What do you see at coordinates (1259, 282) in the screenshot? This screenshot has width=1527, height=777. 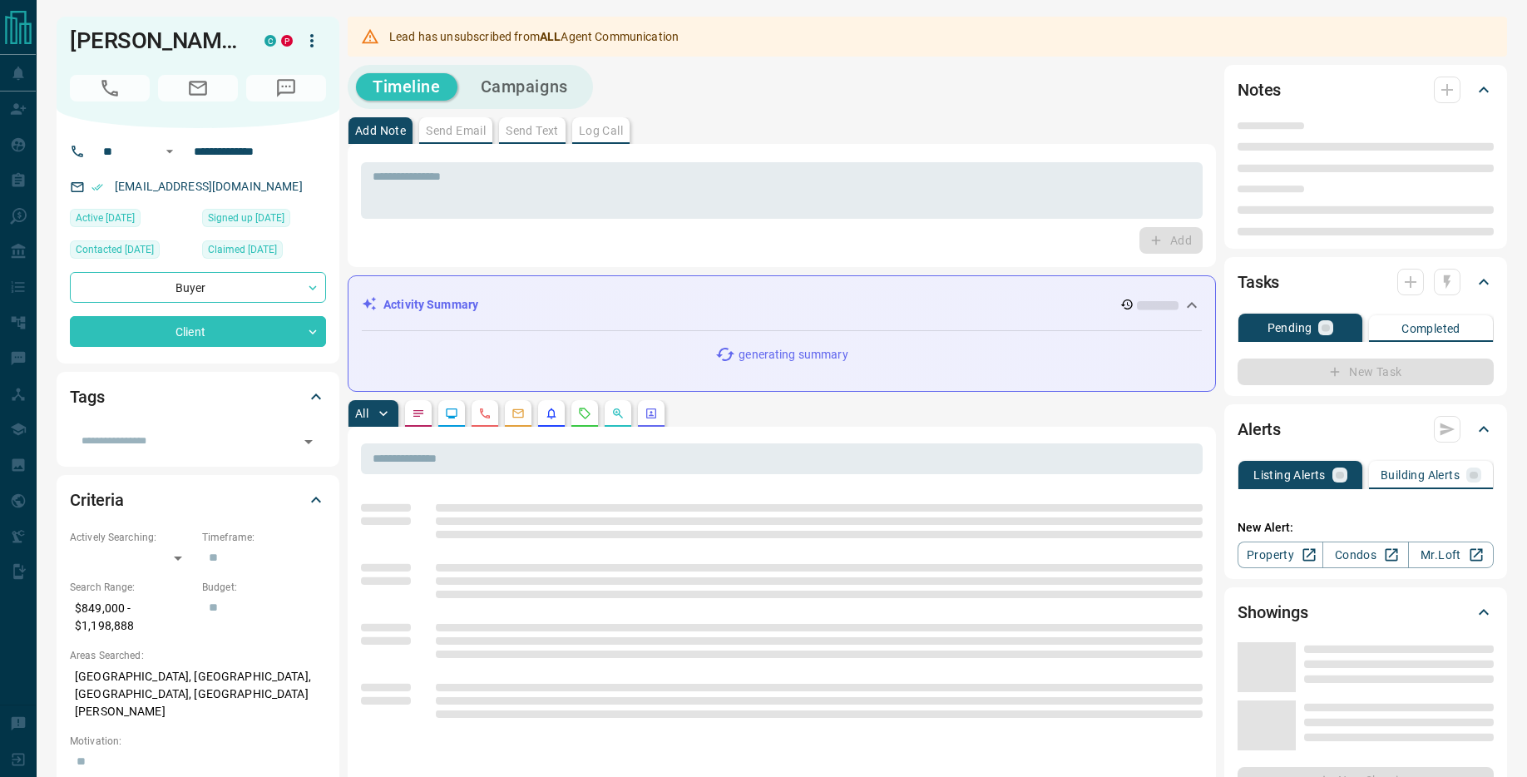 I see `h2: Tasks` at bounding box center [1259, 282].